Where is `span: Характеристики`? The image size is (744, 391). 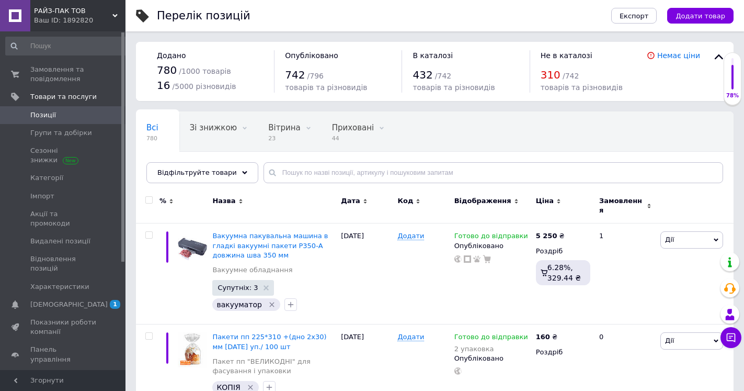 span: Характеристики is located at coordinates (60, 287).